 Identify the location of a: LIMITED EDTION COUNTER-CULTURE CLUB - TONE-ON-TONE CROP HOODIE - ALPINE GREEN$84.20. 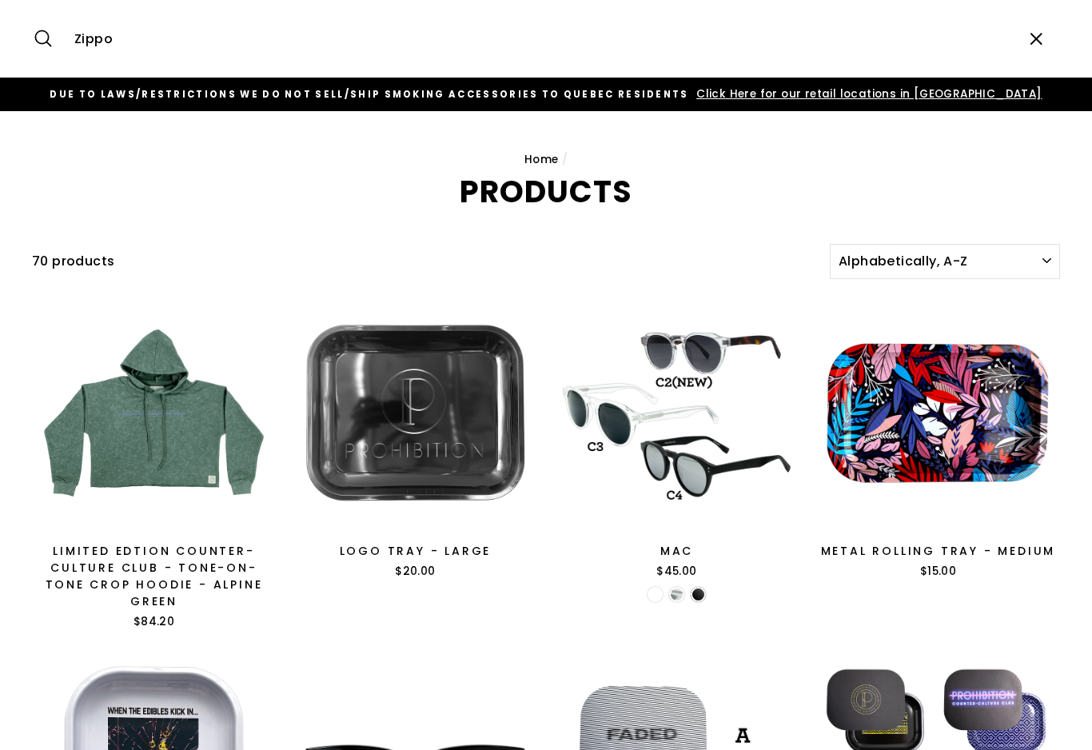
(154, 463).